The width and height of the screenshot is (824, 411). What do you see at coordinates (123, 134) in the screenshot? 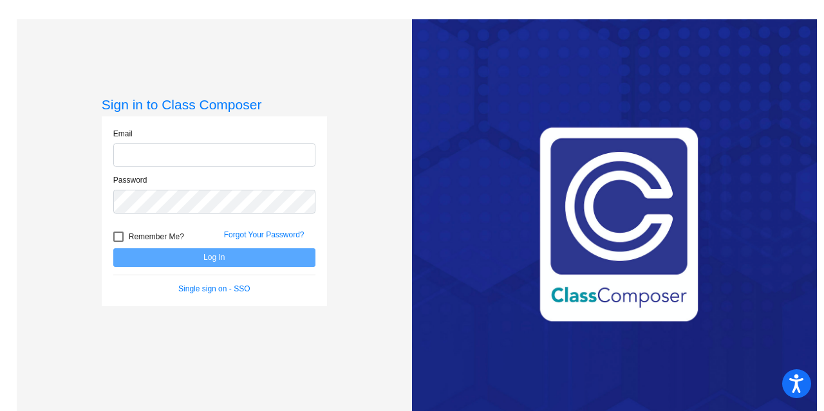
I see `label: Email` at bounding box center [123, 134].